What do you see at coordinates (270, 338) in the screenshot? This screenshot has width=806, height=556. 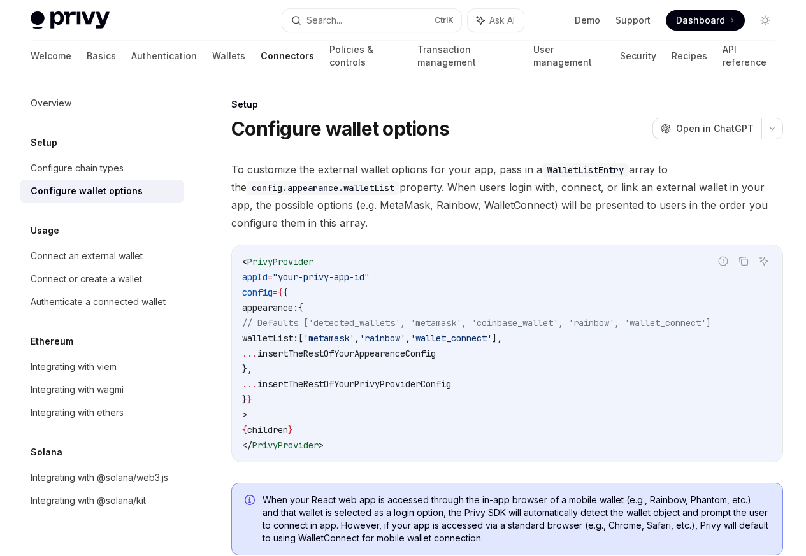 I see `span: walletList:` at bounding box center [270, 338].